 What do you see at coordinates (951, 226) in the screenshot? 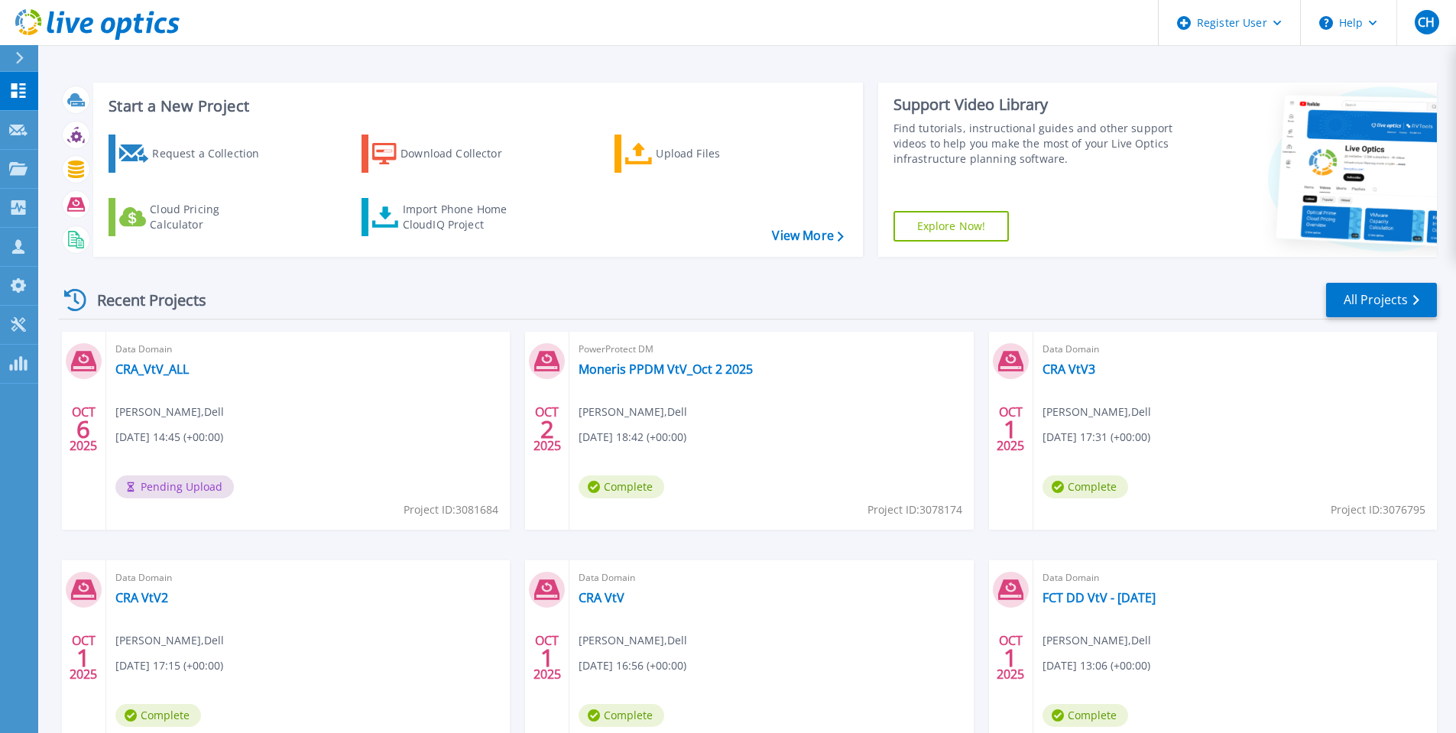
I see `a: Explore Now!` at bounding box center [951, 226].